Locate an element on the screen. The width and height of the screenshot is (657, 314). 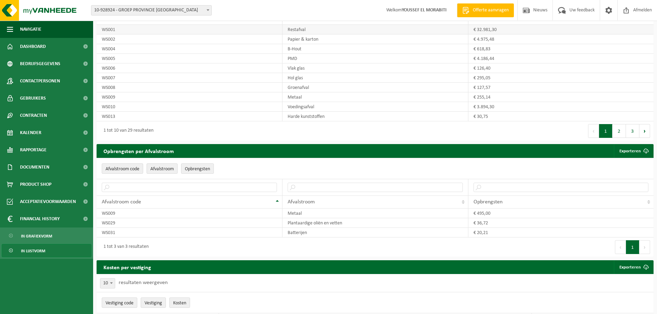
strong: YOUSSEF EL MORABITI is located at coordinates (424, 10).